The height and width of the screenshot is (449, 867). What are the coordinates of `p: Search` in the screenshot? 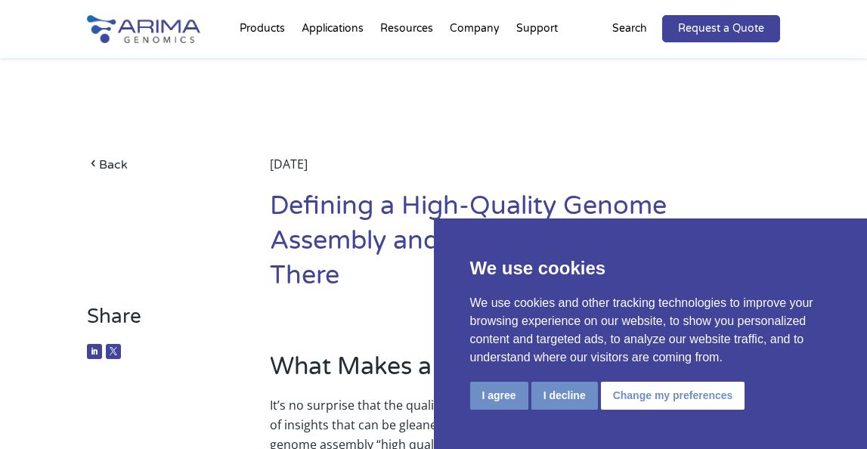 It's located at (629, 29).